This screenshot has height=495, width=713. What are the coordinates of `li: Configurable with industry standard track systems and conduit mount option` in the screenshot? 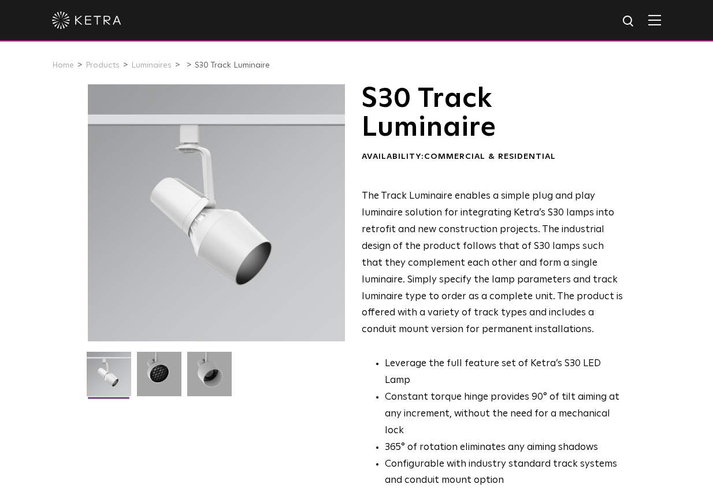 It's located at (504, 473).